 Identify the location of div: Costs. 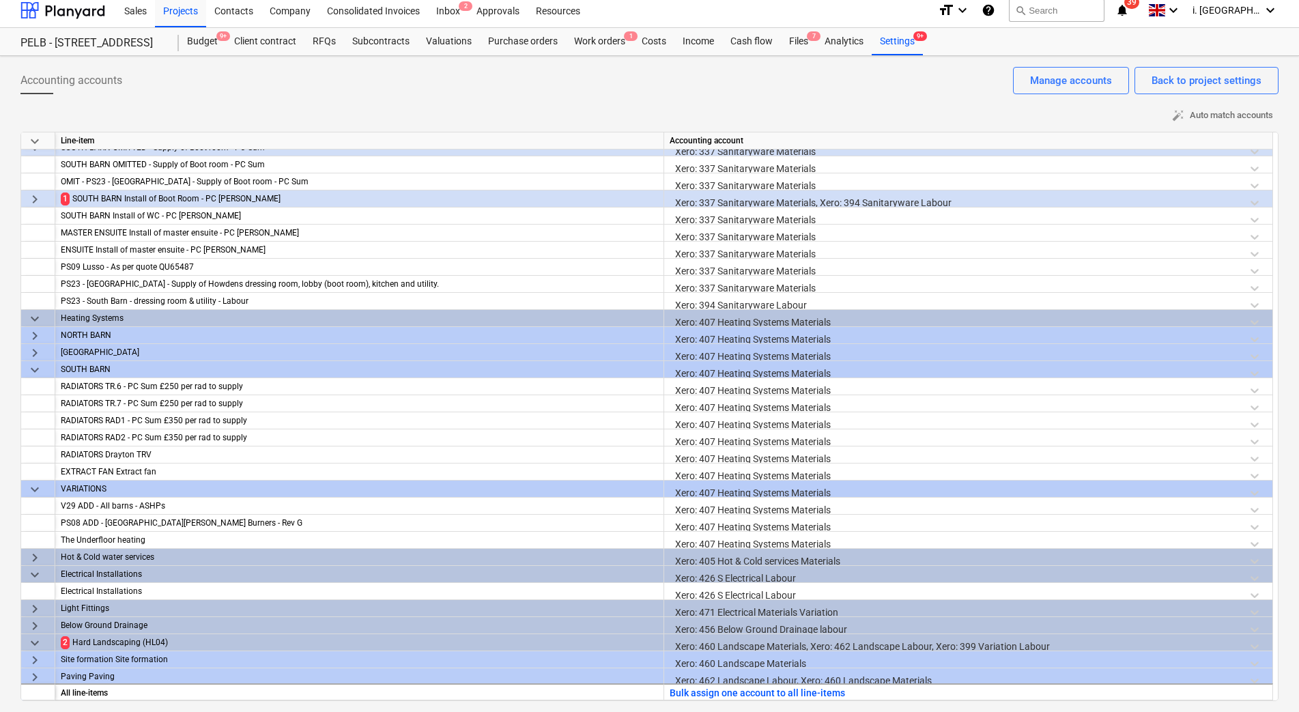
(654, 42).